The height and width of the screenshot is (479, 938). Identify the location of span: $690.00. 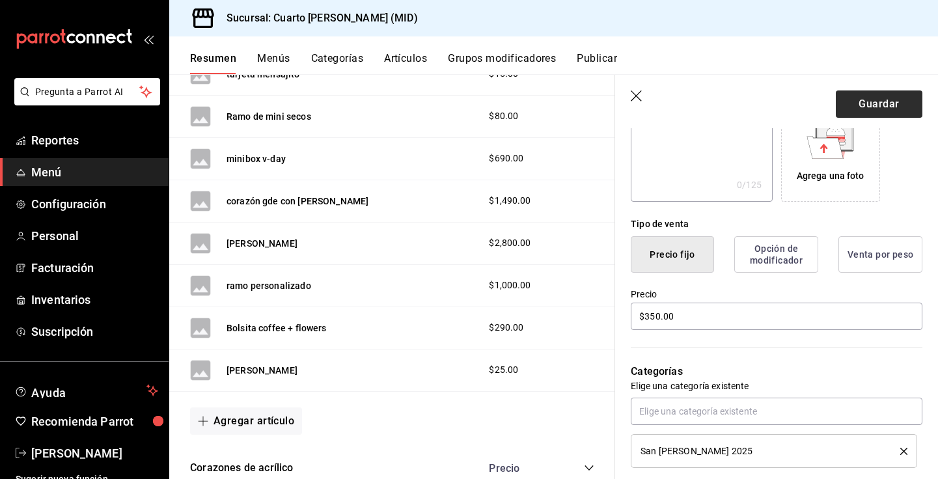
(506, 158).